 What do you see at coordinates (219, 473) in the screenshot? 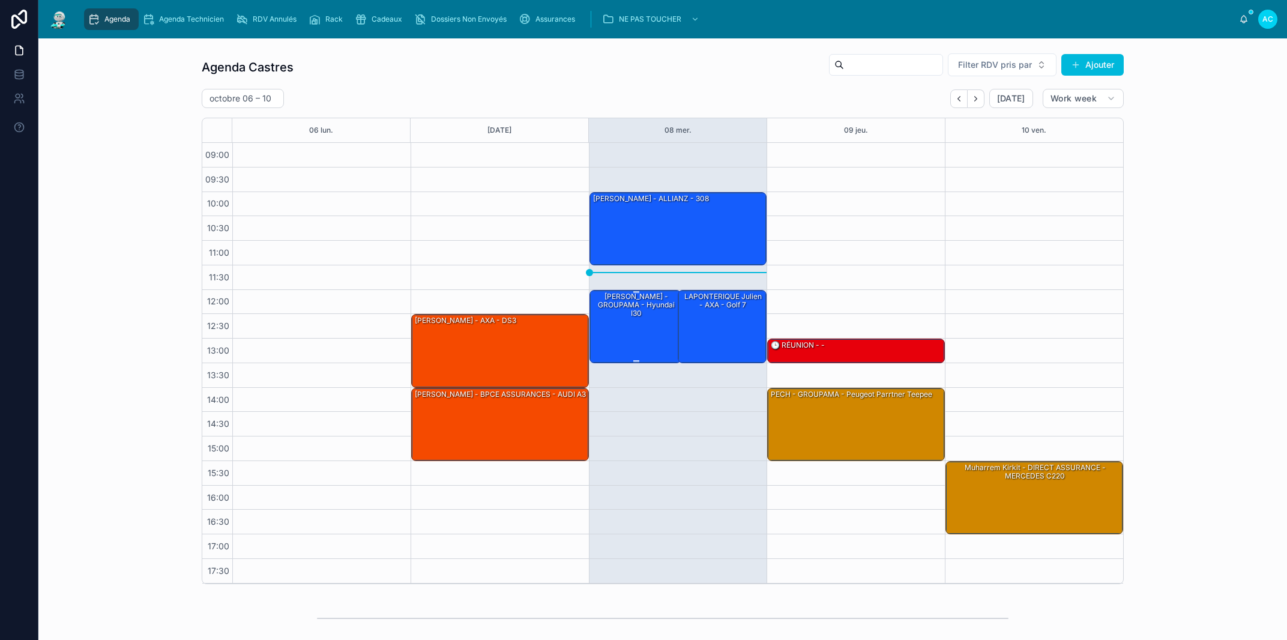
I see `span: 15:30` at bounding box center [219, 473].